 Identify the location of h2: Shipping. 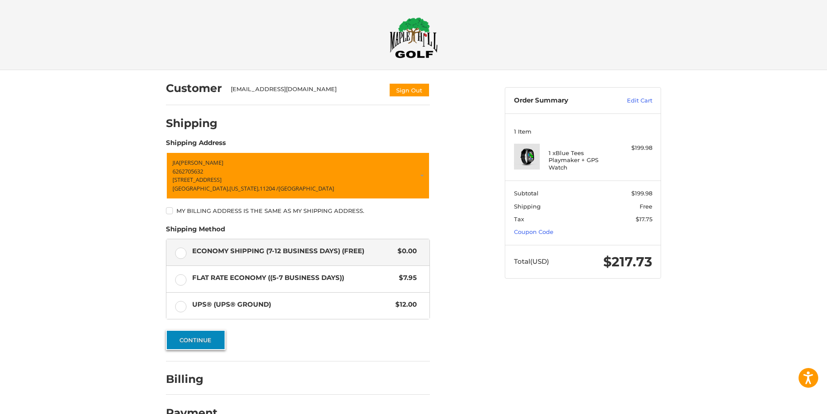
(192, 123).